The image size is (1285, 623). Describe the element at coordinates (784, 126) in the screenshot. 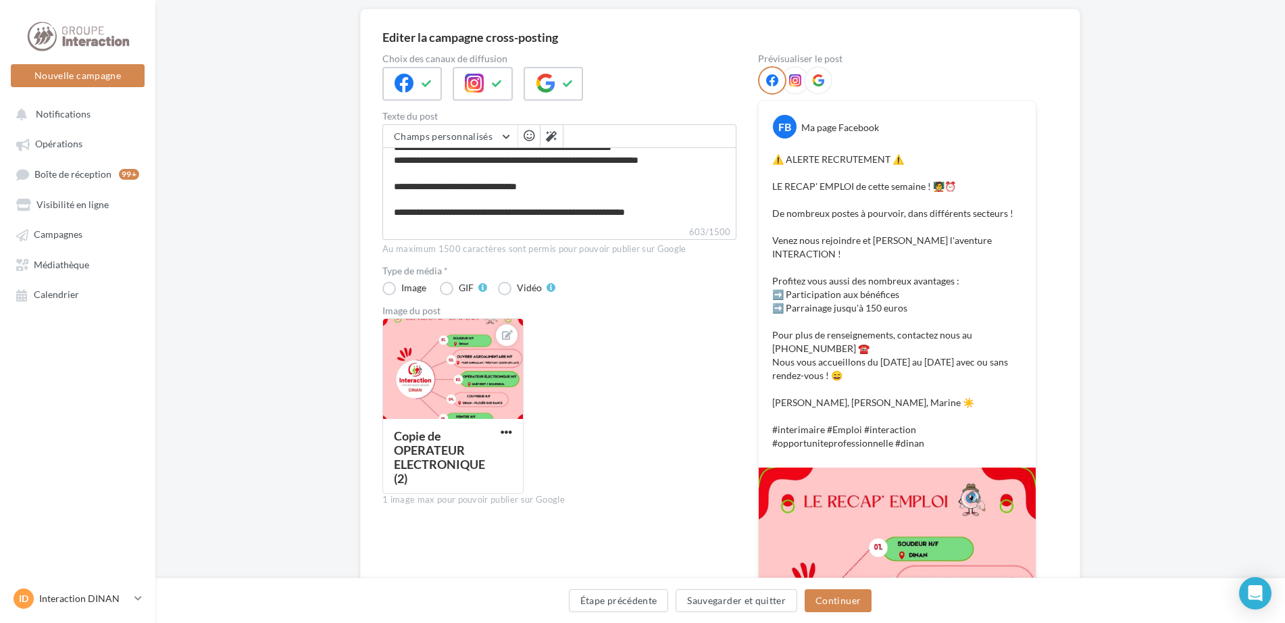

I see `div: FB` at that location.